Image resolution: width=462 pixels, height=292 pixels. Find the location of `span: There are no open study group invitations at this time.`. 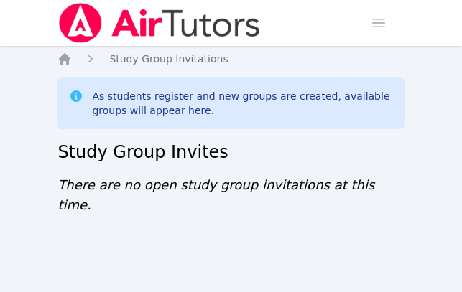

span: There are no open study group invitations at this time. is located at coordinates (215, 195).